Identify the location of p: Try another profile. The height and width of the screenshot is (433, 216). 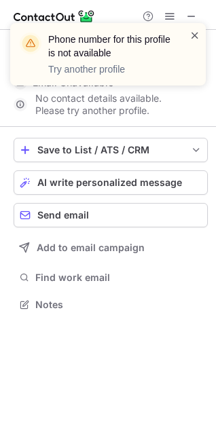
(111, 69).